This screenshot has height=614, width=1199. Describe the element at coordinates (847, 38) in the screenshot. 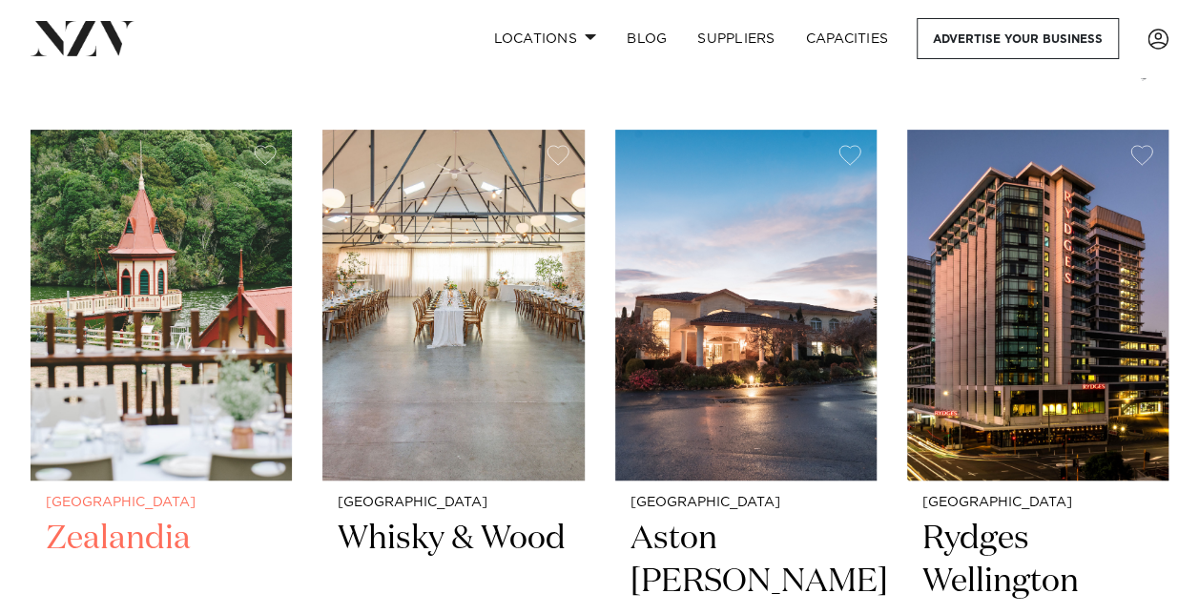

I see `a: Capacities` at that location.